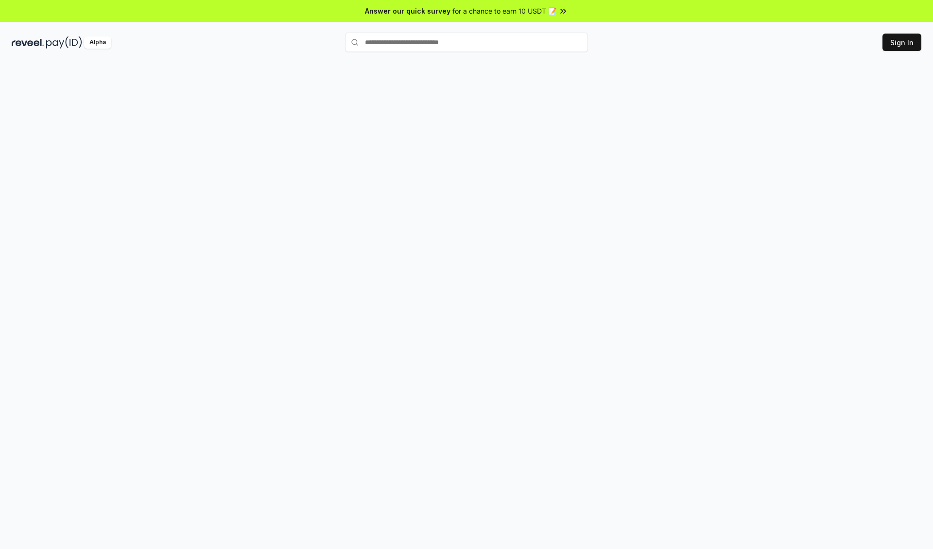 The image size is (933, 549). What do you see at coordinates (64, 42) in the screenshot?
I see `img: pay_id` at bounding box center [64, 42].